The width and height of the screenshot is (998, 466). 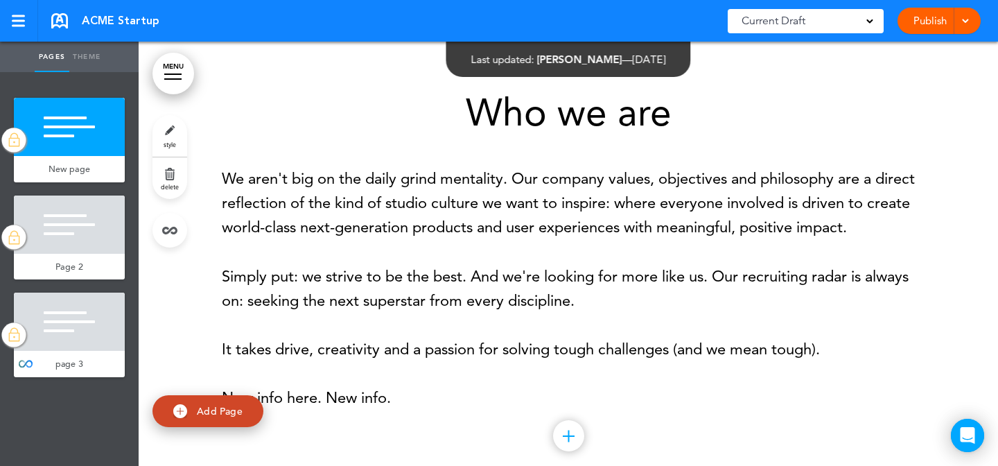 I want to click on span: ACME Startup, so click(x=121, y=21).